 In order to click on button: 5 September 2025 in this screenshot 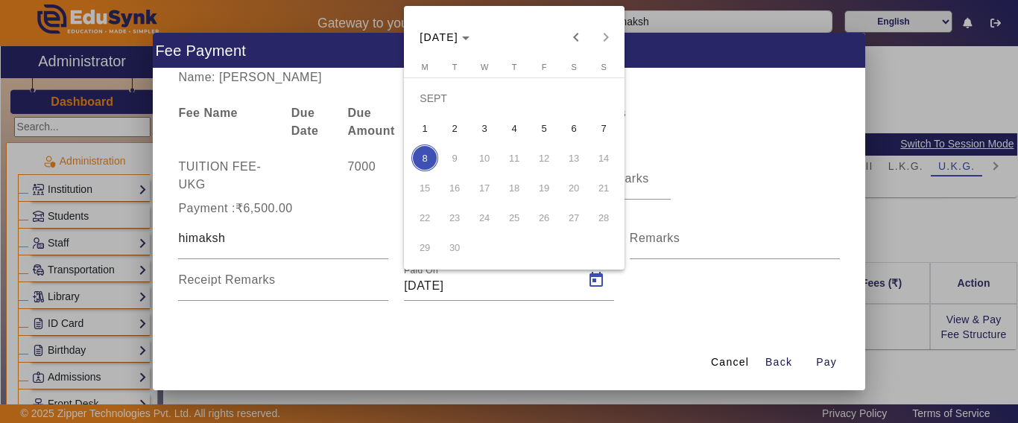, I will do `click(544, 128)`.